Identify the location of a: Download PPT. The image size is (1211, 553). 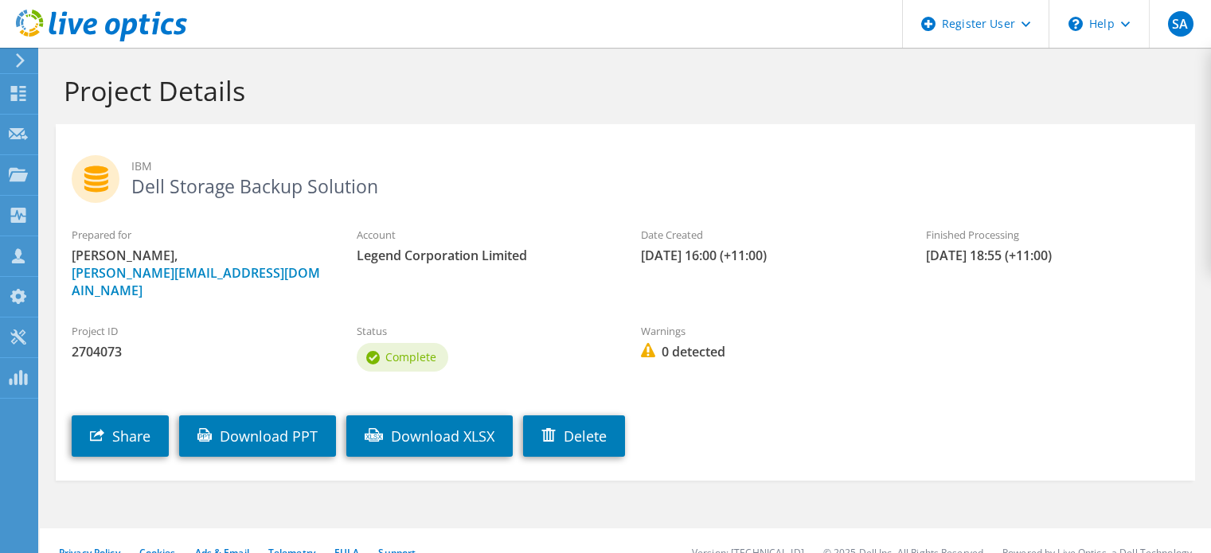
(257, 436).